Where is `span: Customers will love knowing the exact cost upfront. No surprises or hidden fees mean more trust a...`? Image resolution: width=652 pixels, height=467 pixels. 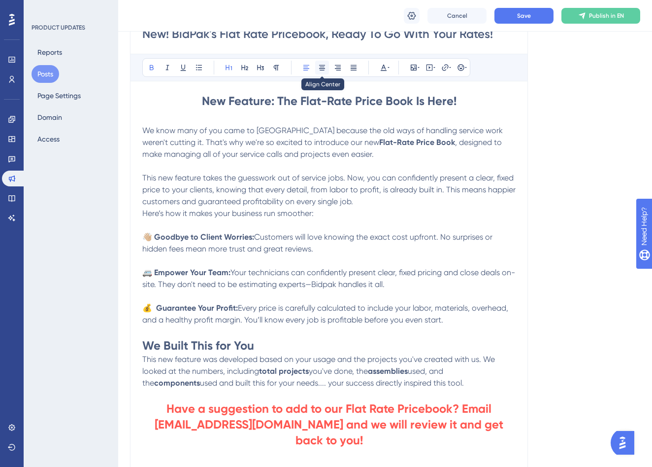 span: Customers will love knowing the exact cost upfront. No surprises or hidden fees mean more trust a... is located at coordinates (318, 242).